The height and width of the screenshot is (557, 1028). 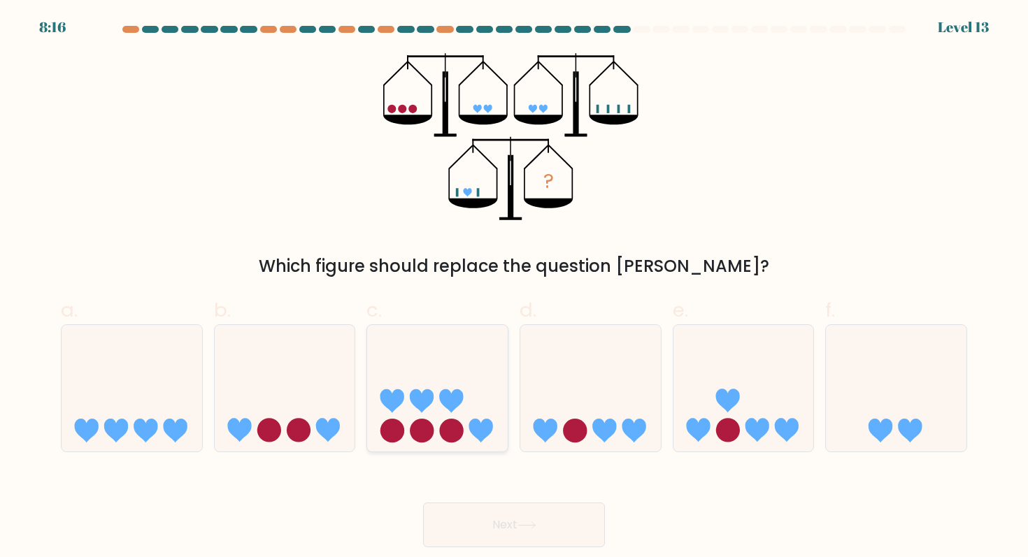 What do you see at coordinates (69, 310) in the screenshot?
I see `span: a.` at bounding box center [69, 310].